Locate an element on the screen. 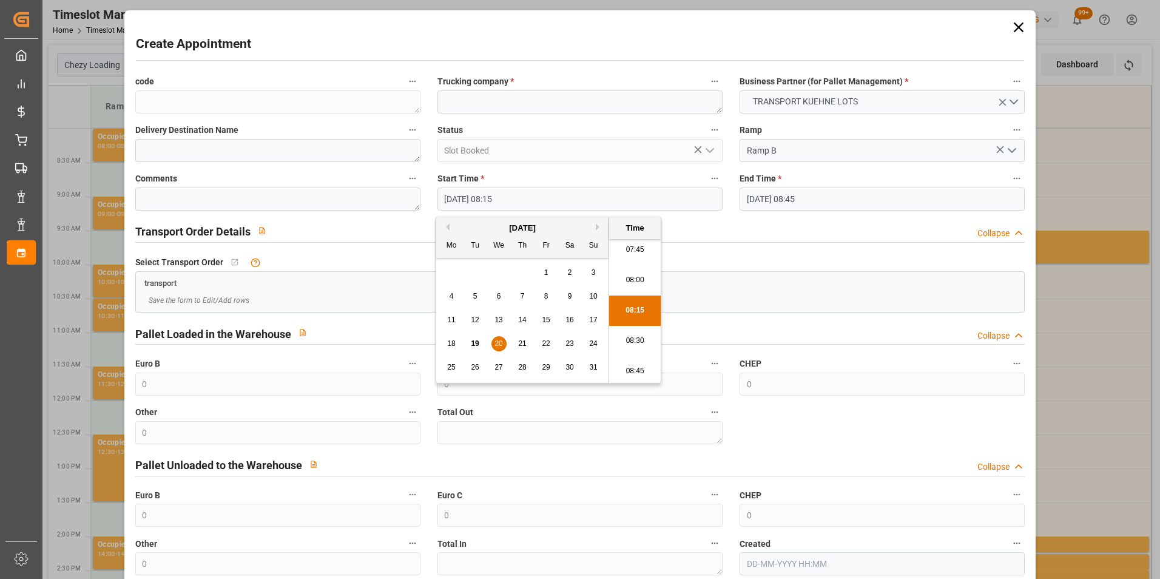  button: Other is located at coordinates (412, 412).